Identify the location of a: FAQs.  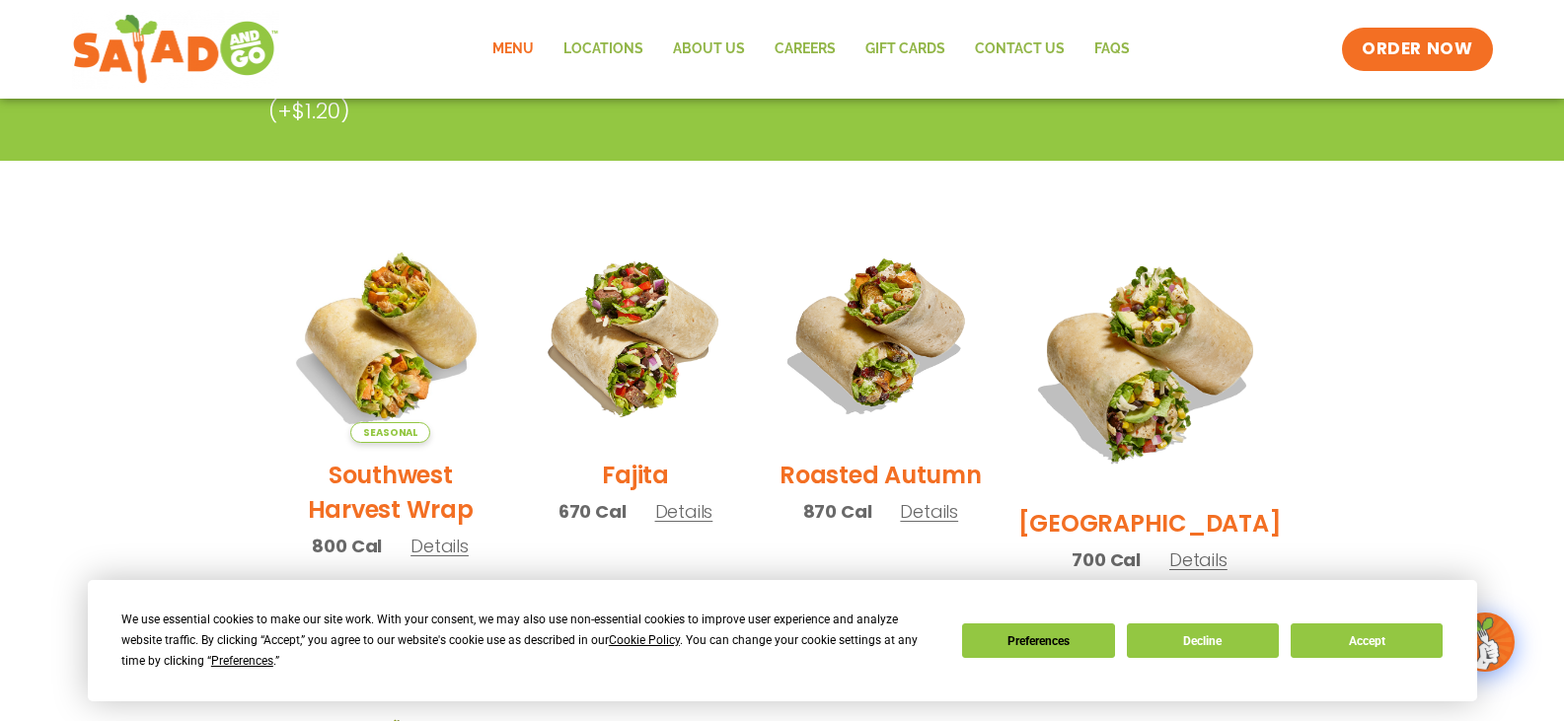
(1112, 49).